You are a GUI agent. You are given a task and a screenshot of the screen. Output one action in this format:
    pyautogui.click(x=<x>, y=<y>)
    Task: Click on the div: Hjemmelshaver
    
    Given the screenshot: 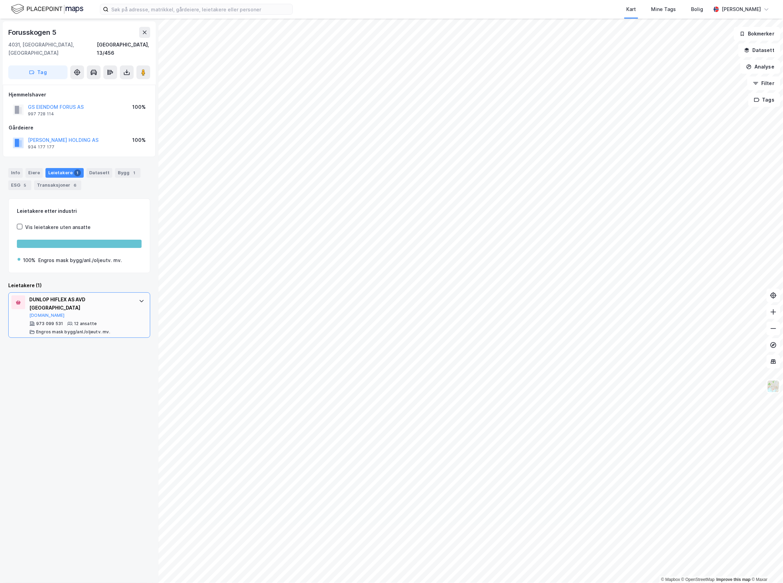 What is the action you would take?
    pyautogui.click(x=79, y=95)
    